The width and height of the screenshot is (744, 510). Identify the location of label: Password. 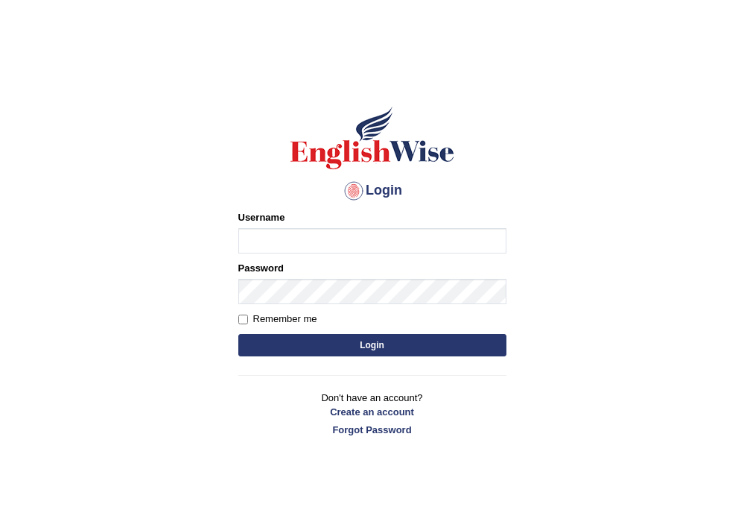
(261, 268).